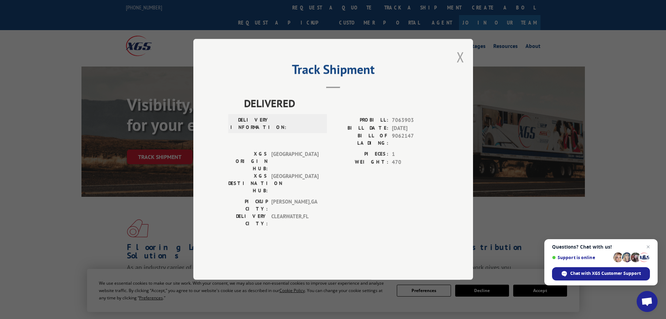  I want to click on label: WEIGHT:, so click(361, 162).